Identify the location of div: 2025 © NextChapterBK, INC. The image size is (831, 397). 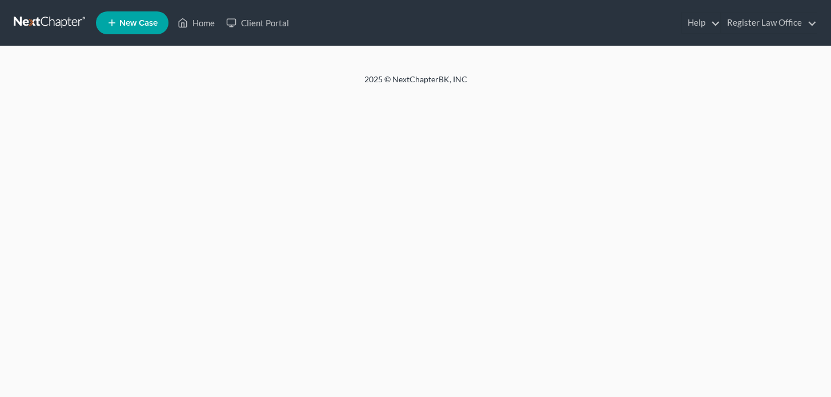
(416, 84).